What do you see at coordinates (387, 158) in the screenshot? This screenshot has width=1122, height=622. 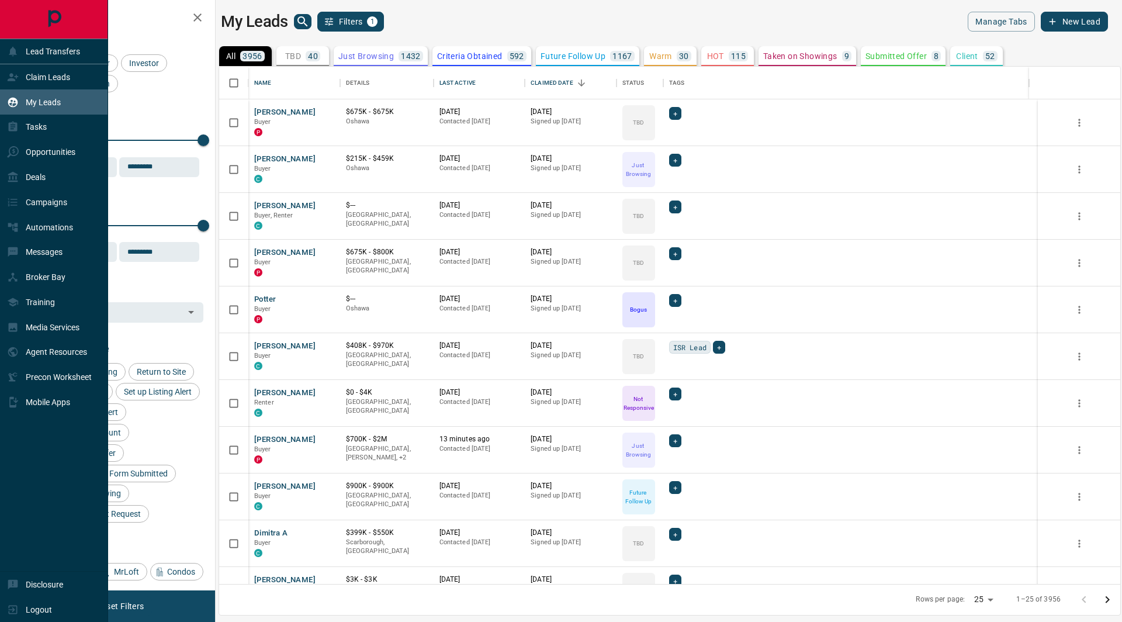 I see `p: $215K - $459K` at bounding box center [387, 158].